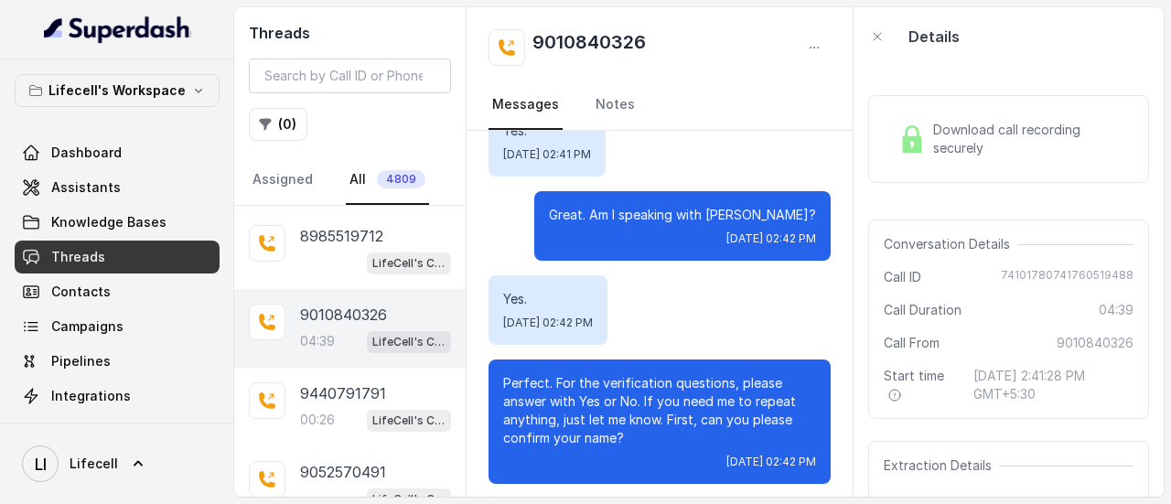 This screenshot has height=504, width=1171. Describe the element at coordinates (922, 310) in the screenshot. I see `span: Call Duration` at that location.